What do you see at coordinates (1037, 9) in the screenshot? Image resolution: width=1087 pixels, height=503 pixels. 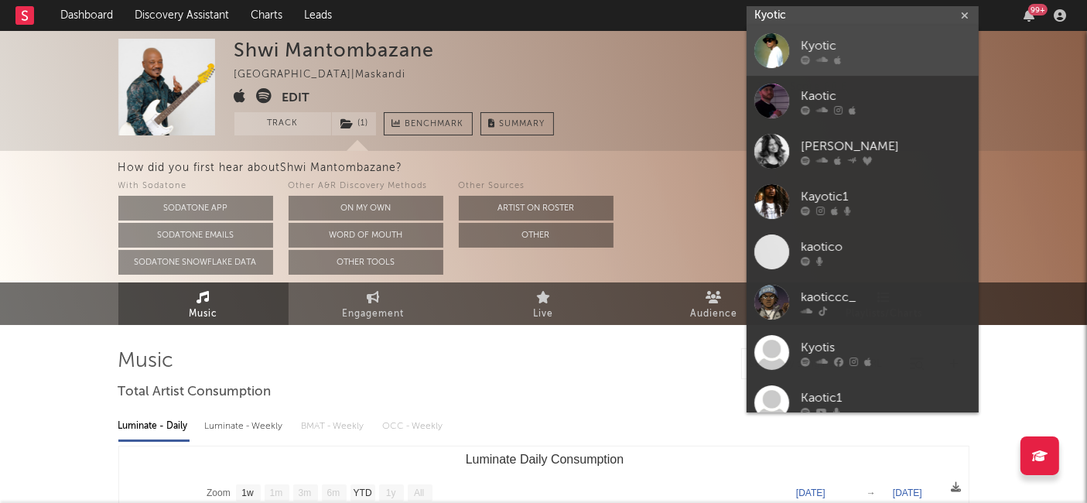 I see `div: 99 +` at bounding box center [1037, 9].